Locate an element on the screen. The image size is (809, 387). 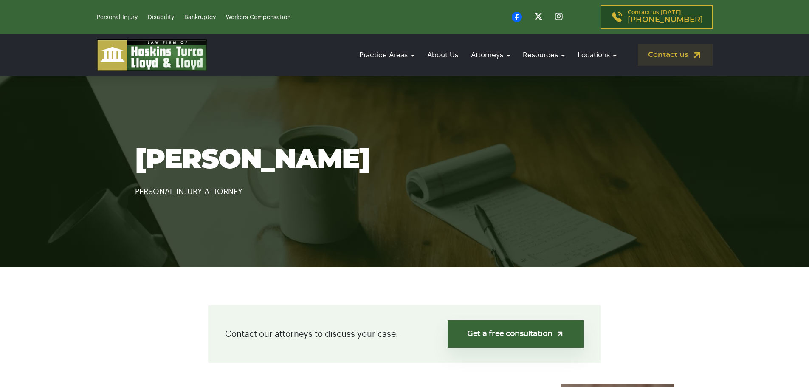
a: Disability is located at coordinates (161, 17).